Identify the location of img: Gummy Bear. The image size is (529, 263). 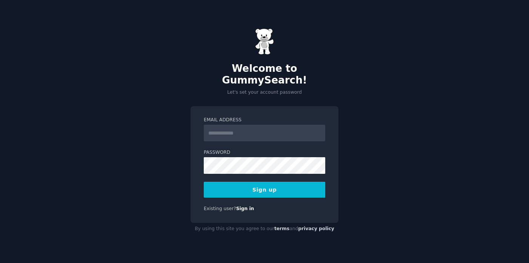
(265, 42).